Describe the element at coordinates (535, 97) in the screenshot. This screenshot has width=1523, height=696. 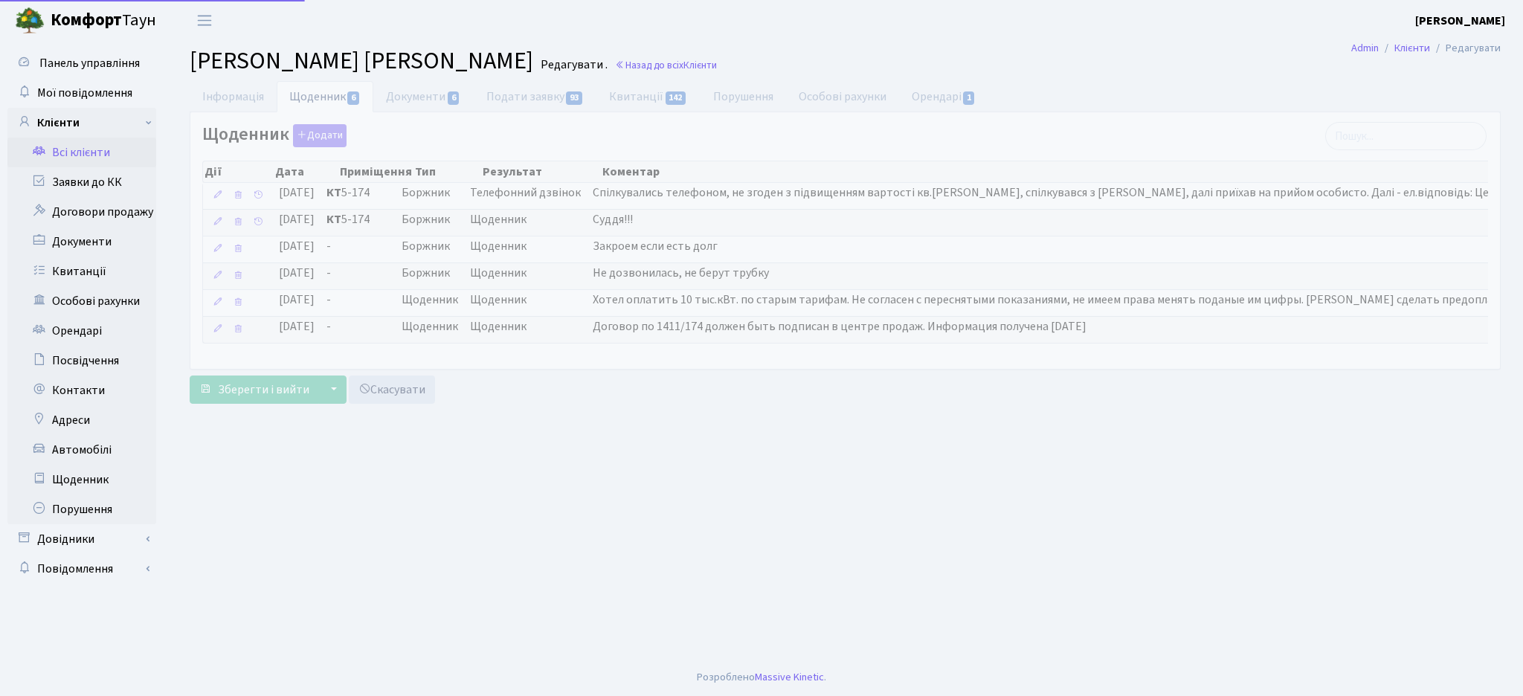
I see `a: Подати заявку` at that location.